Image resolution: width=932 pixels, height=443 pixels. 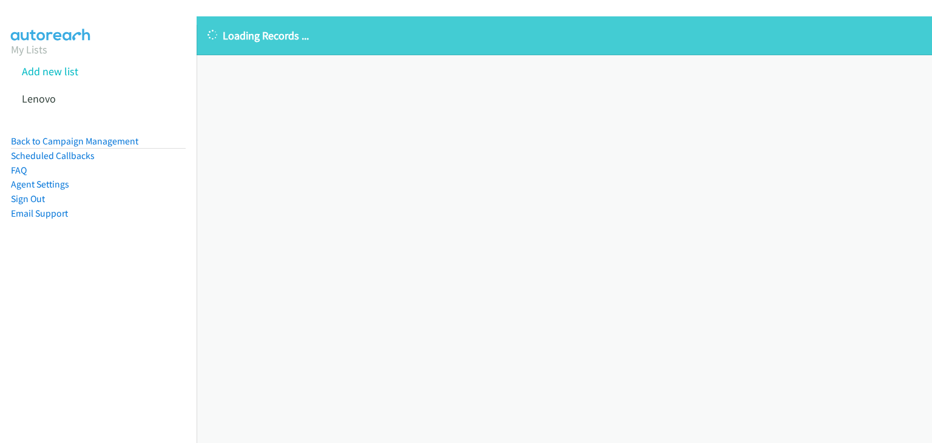 I want to click on a: Email Support, so click(x=39, y=213).